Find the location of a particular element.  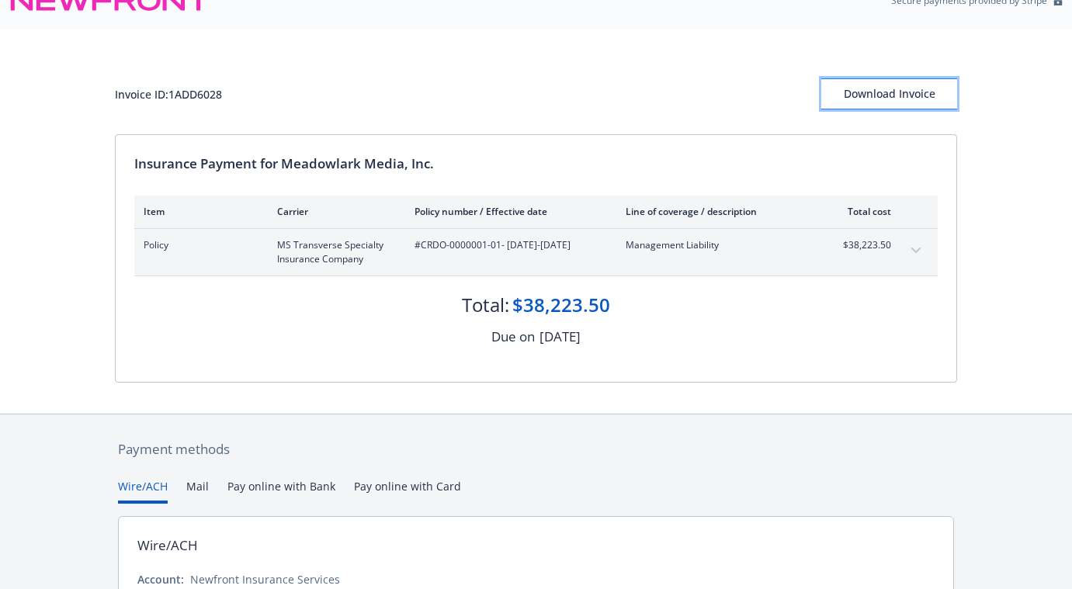

span: $38,223.50 is located at coordinates (862, 245).